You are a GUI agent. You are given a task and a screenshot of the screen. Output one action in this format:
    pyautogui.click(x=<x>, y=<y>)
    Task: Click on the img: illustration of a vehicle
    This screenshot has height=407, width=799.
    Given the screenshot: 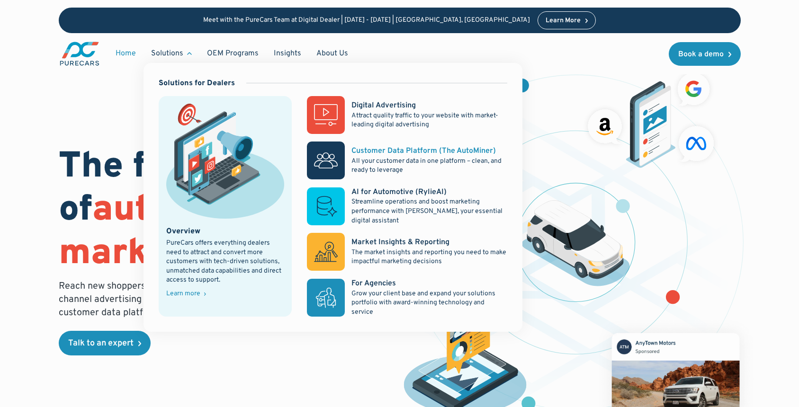 What is the action you would take?
    pyautogui.click(x=576, y=244)
    